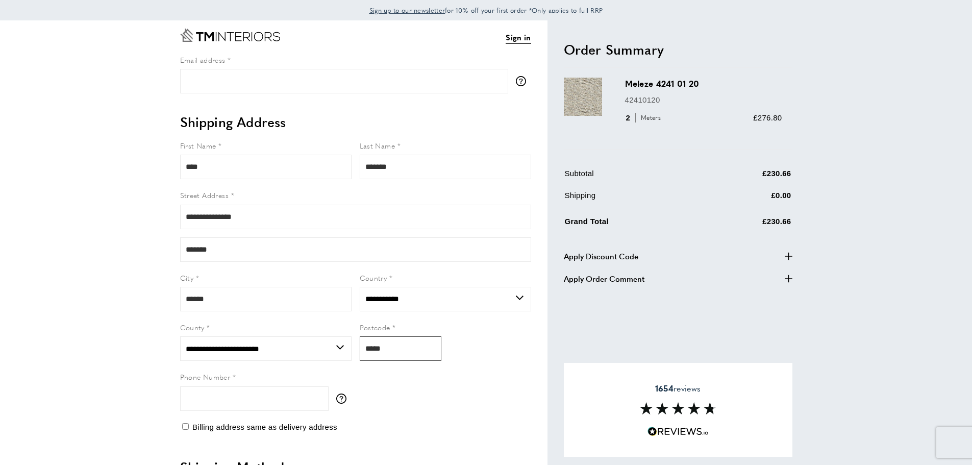 The height and width of the screenshot is (465, 972). Describe the element at coordinates (604, 279) in the screenshot. I see `span: Apply Order Comment` at that location.